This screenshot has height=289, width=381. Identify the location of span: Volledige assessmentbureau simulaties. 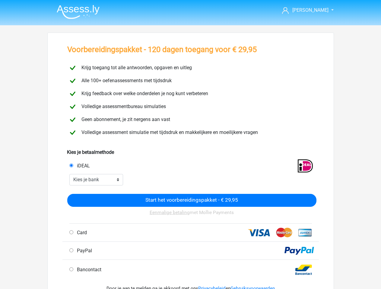
(122, 106).